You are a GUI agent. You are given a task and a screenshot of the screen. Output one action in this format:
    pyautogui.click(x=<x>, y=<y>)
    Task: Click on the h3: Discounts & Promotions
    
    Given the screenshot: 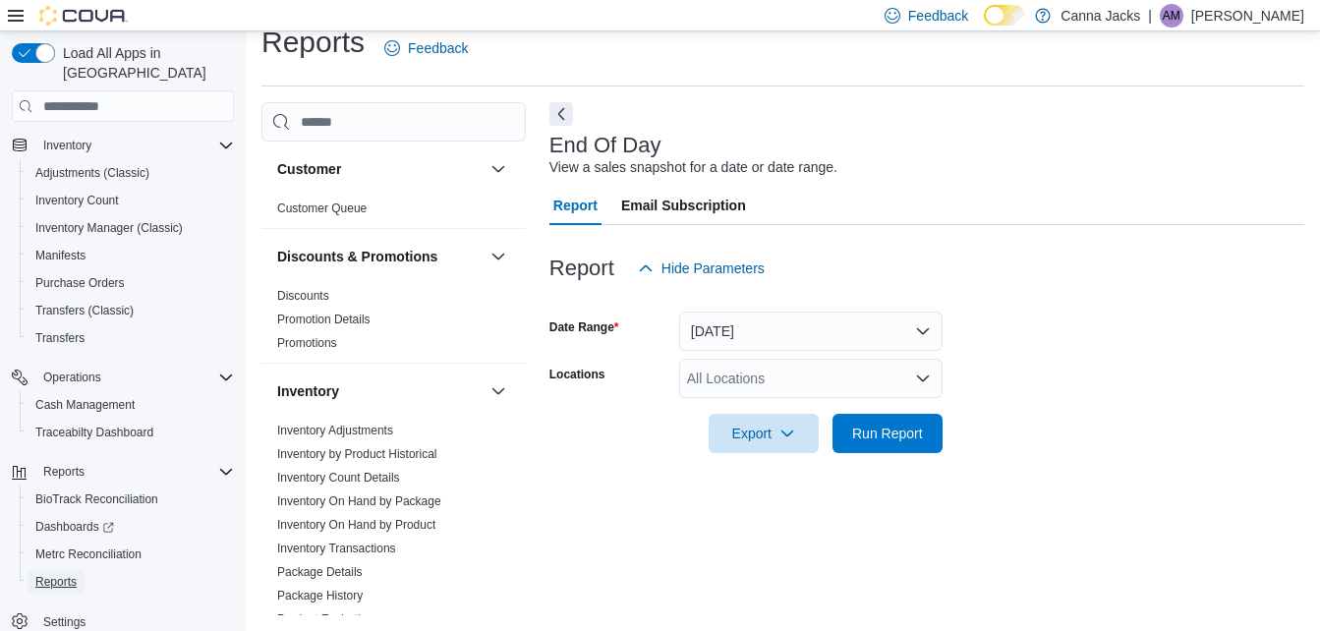 What is the action you would take?
    pyautogui.click(x=357, y=257)
    